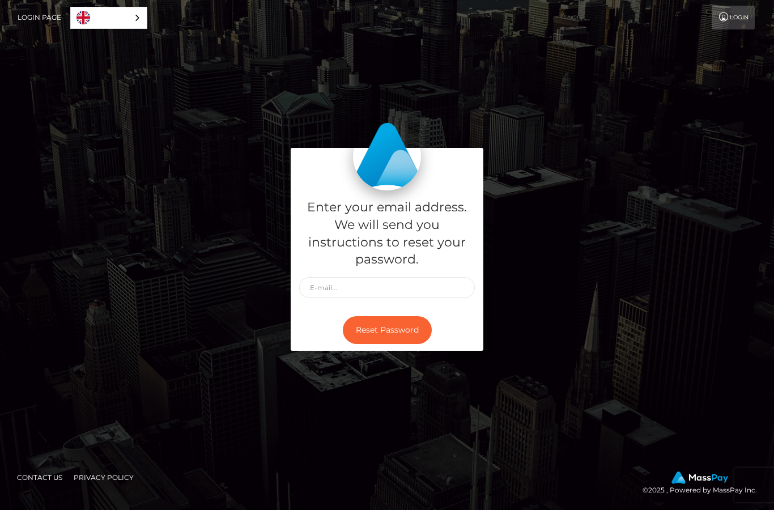 The width and height of the screenshot is (774, 510). I want to click on a: Login, so click(734, 18).